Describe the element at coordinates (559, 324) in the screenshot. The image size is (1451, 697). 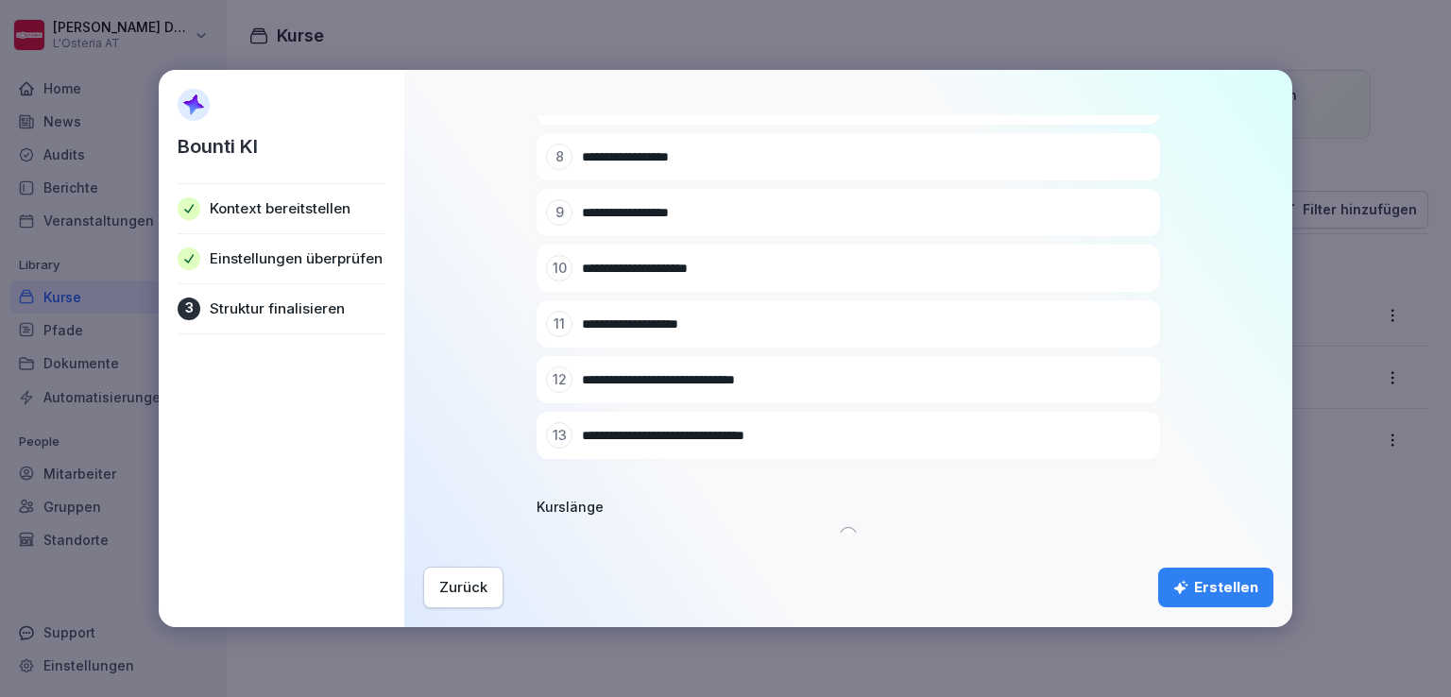
I see `div: 11` at that location.